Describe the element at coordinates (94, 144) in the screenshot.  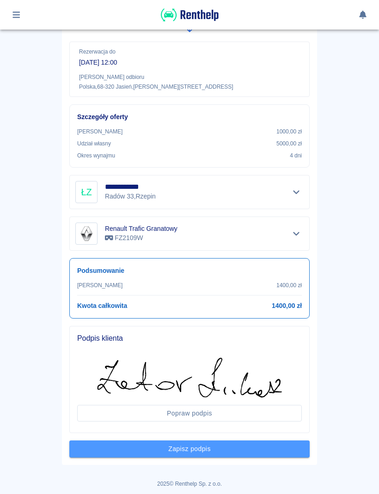
I see `p: Udział własny` at that location.